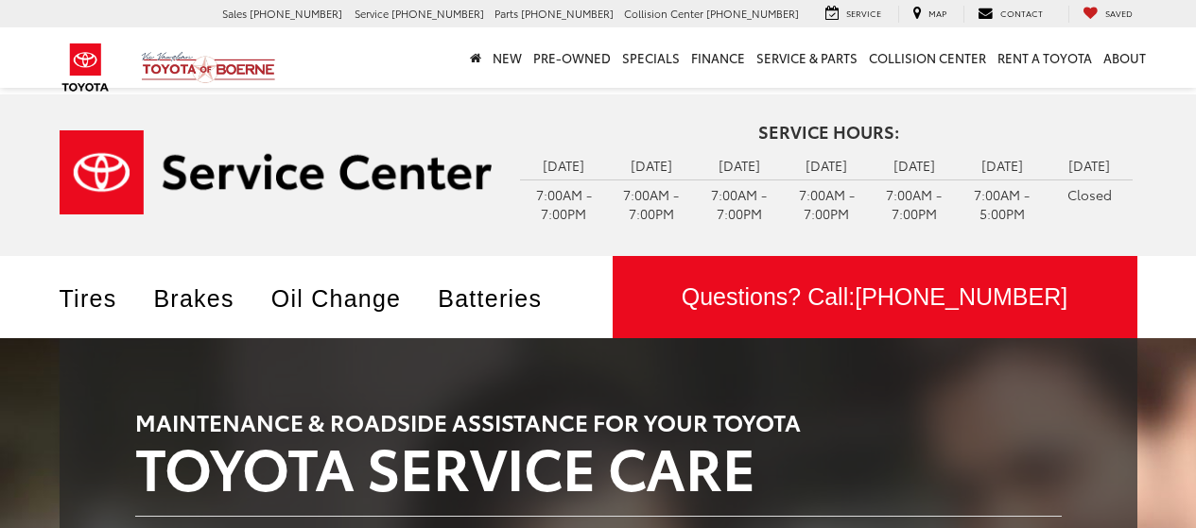  Describe the element at coordinates (1021, 12) in the screenshot. I see `span: Contact` at that location.